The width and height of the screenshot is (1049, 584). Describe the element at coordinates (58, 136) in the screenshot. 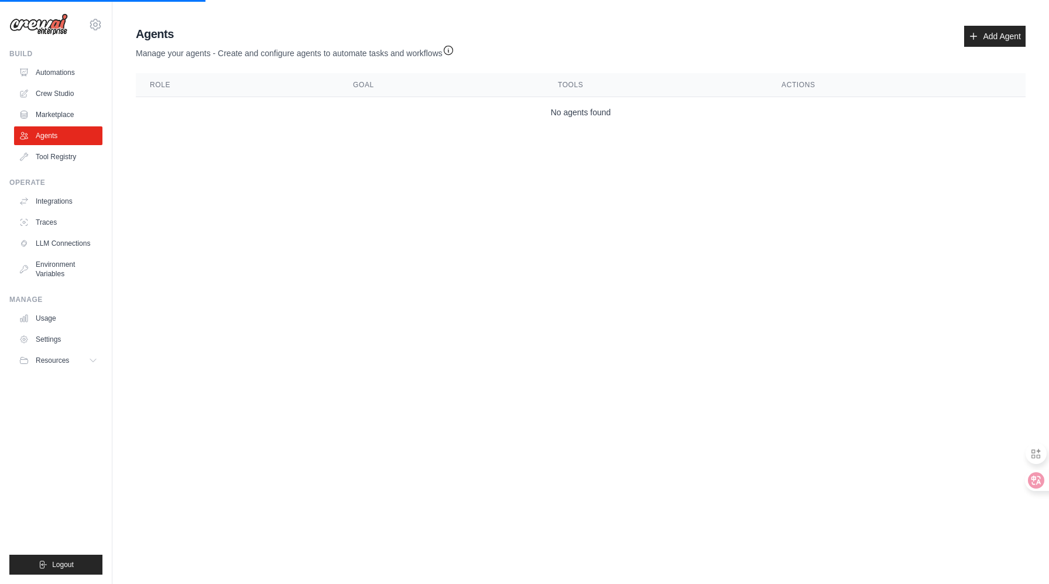

I see `a: Agents` at that location.